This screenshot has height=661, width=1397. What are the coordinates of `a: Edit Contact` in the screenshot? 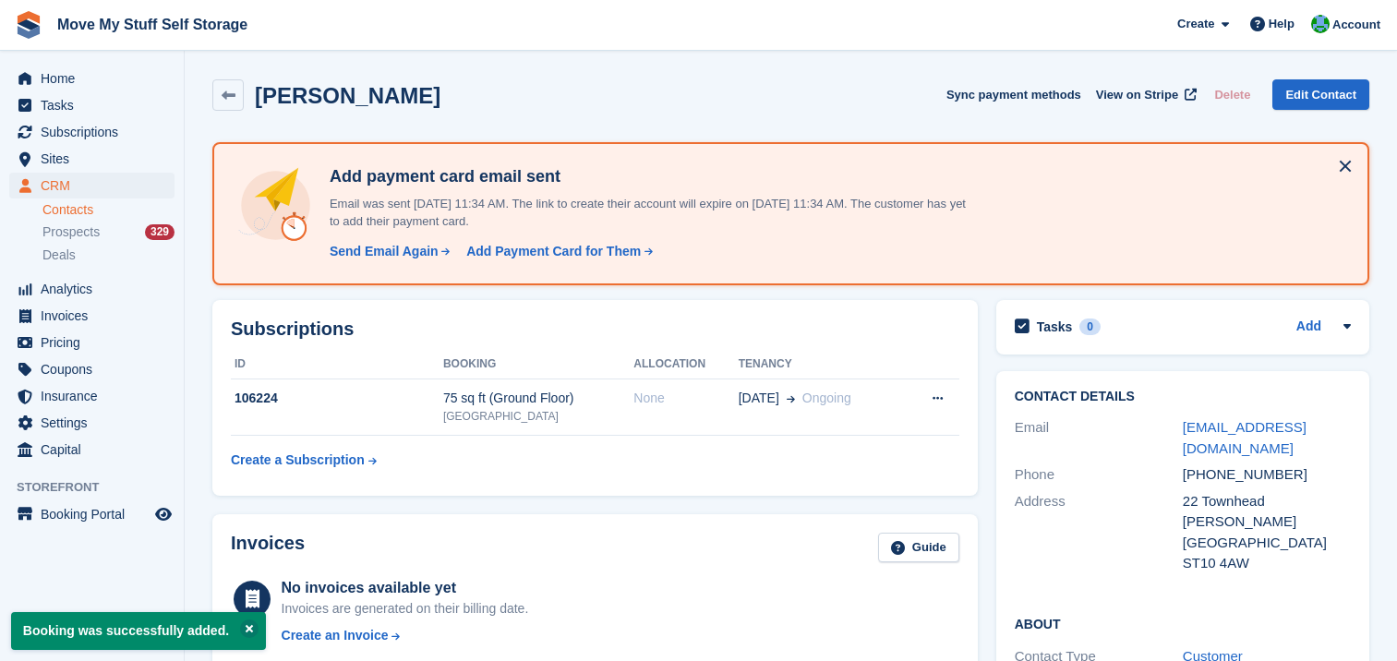 It's located at (1320, 94).